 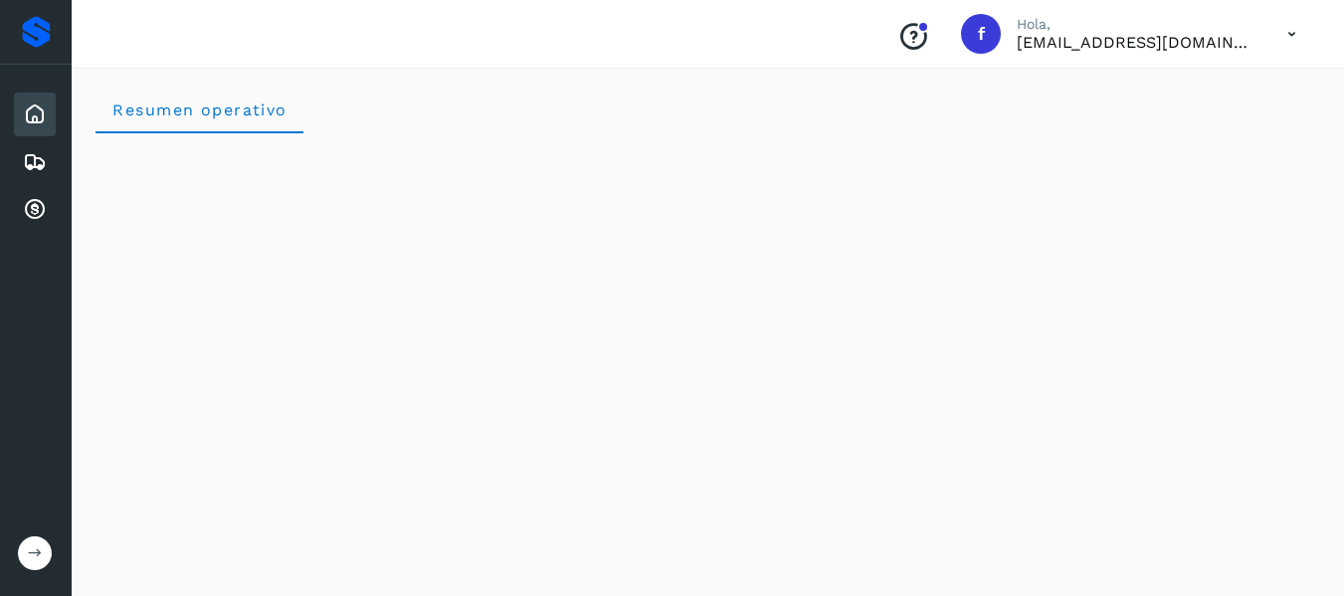 I want to click on p: finanzastransportesperez@gmail.com, so click(x=1136, y=42).